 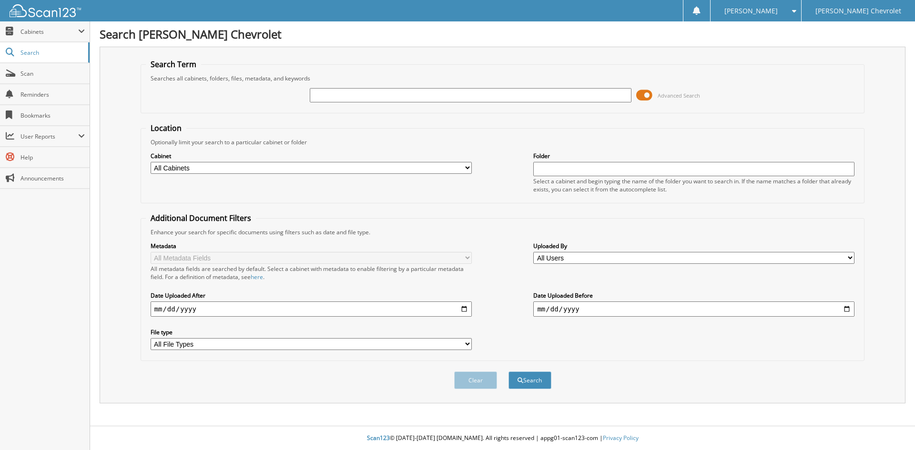 I want to click on legend: Search Term, so click(x=173, y=64).